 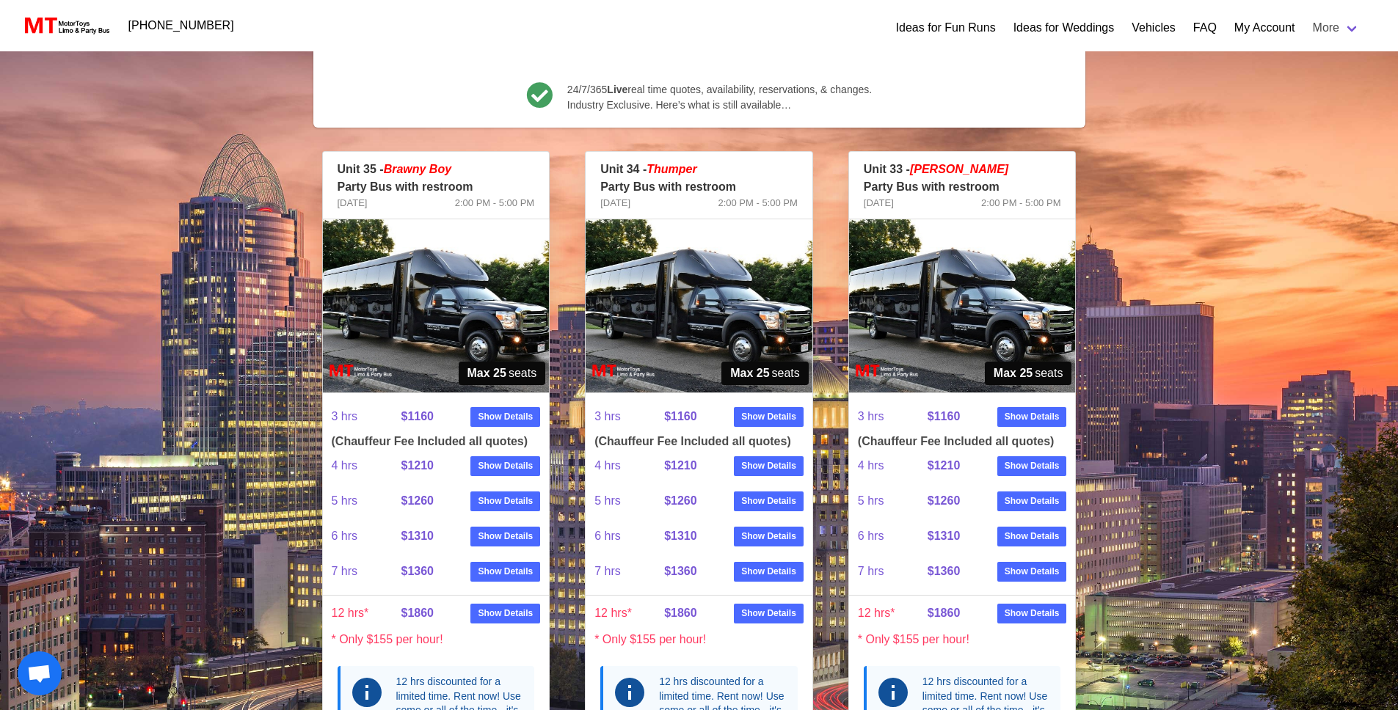 What do you see at coordinates (962, 306) in the screenshot?
I see `img: 33%2001.jpg` at bounding box center [962, 306].